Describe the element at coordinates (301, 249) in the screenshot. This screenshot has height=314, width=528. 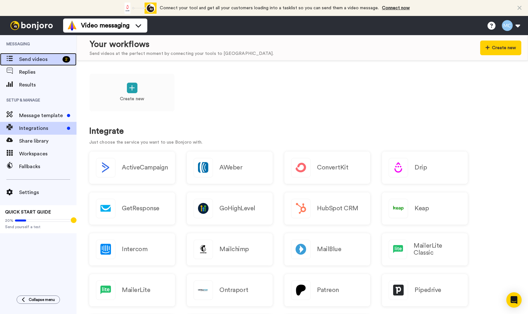
I see `img: logo_mailblue.png` at that location.